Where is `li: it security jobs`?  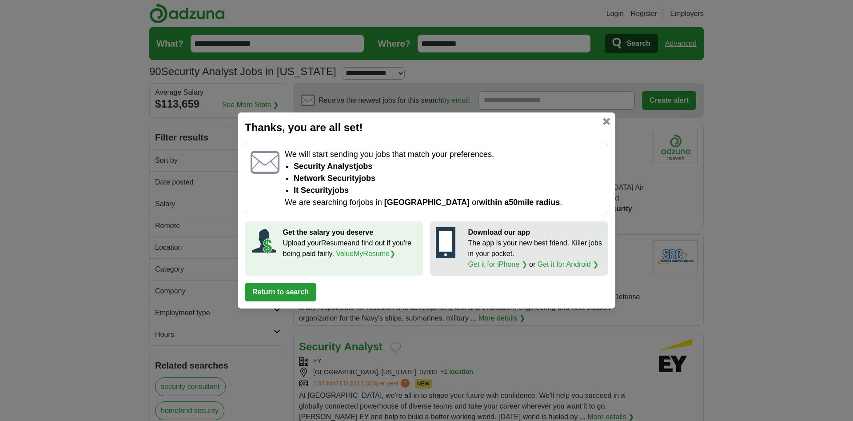
li: it security jobs is located at coordinates (448, 190).